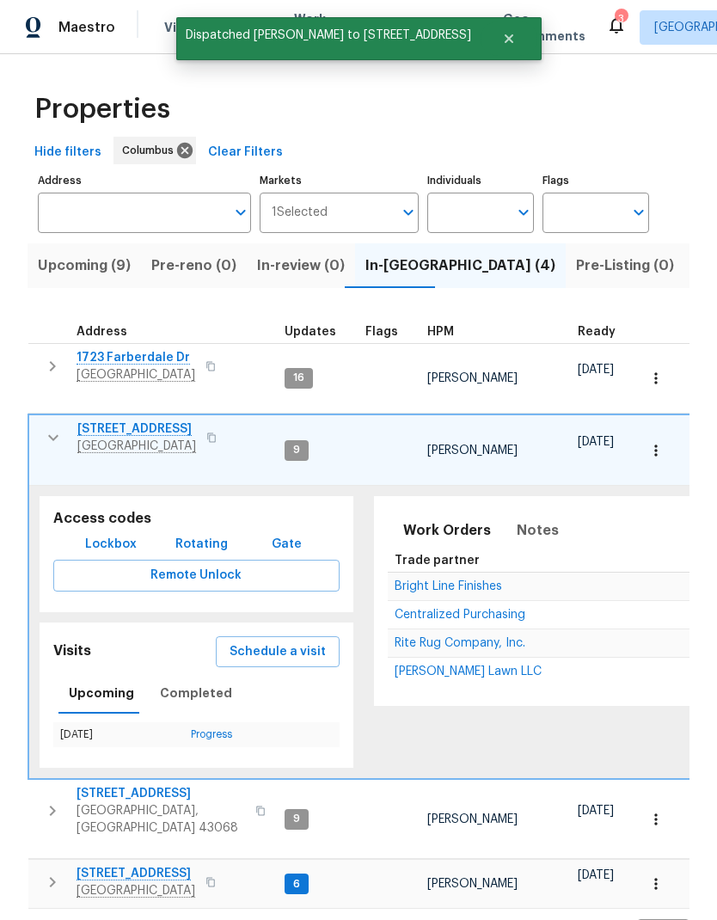  Describe the element at coordinates (509, 39) in the screenshot. I see `button: Close` at that location.